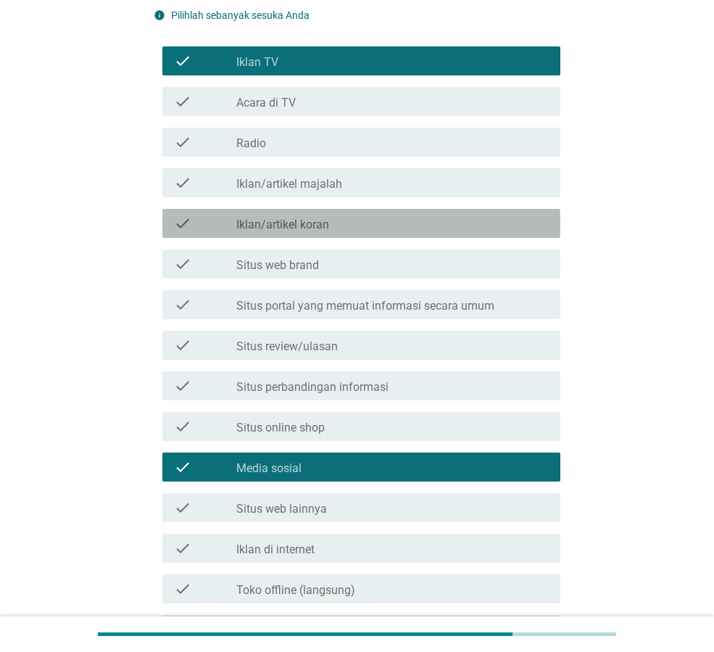 The height and width of the screenshot is (652, 714). I want to click on label: Iklan di internet, so click(276, 550).